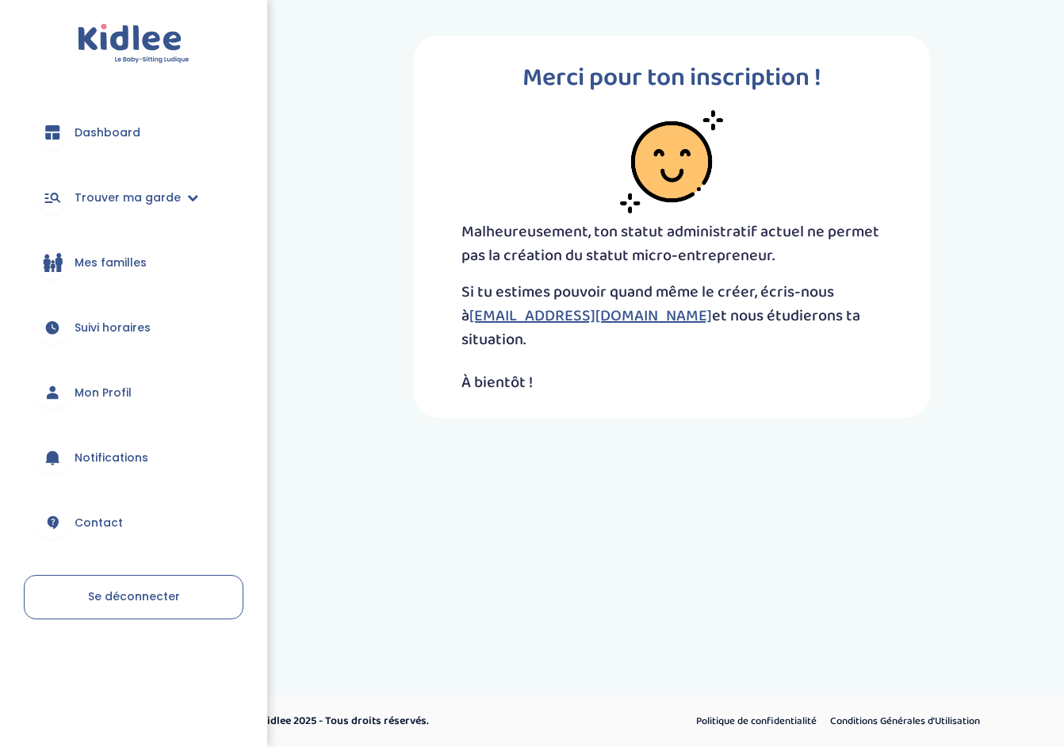 This screenshot has width=1064, height=747. I want to click on span: Suivi horaires, so click(113, 327).